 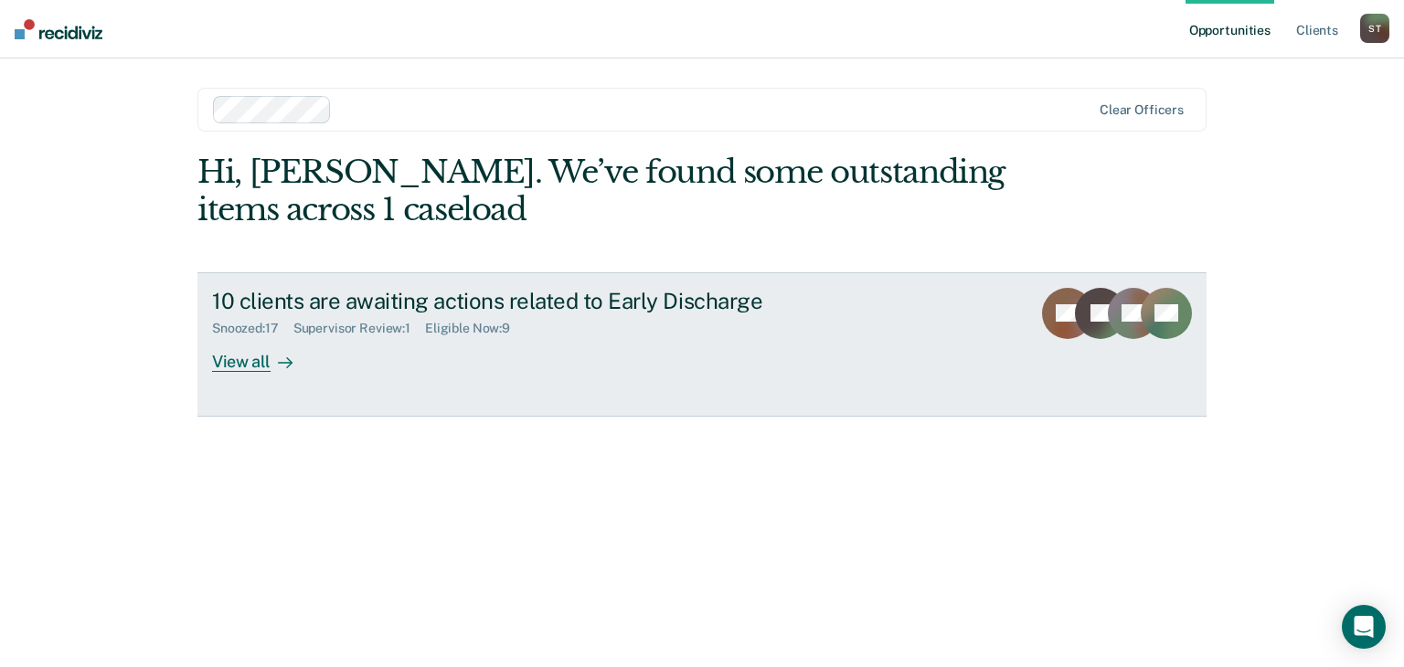 What do you see at coordinates (533, 301) in the screenshot?
I see `div: 10 clients are awaiting actions related to Early Discharge` at bounding box center [533, 301].